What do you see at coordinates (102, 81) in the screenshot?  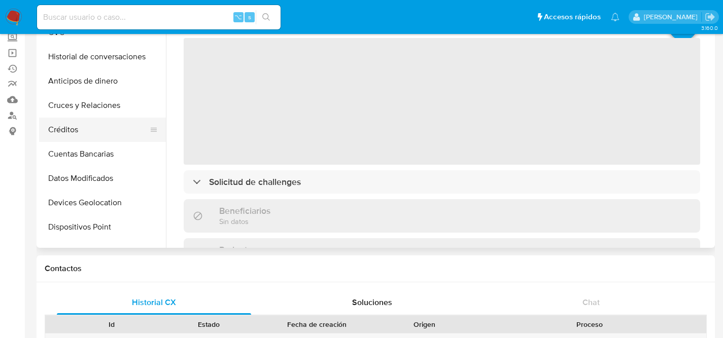 I see `button: Anticipos de dinero` at bounding box center [102, 81].